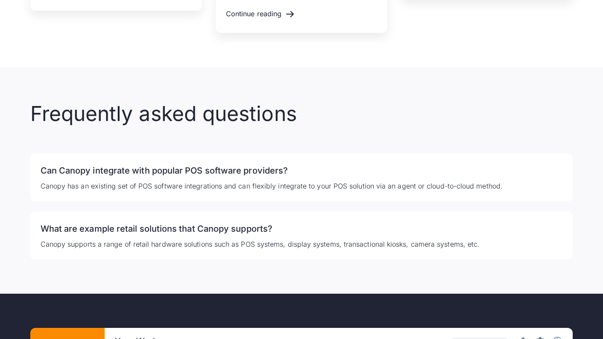 The height and width of the screenshot is (339, 603). What do you see at coordinates (301, 228) in the screenshot?
I see `h3: What are example retail solutions that Canopy supports?` at bounding box center [301, 228].